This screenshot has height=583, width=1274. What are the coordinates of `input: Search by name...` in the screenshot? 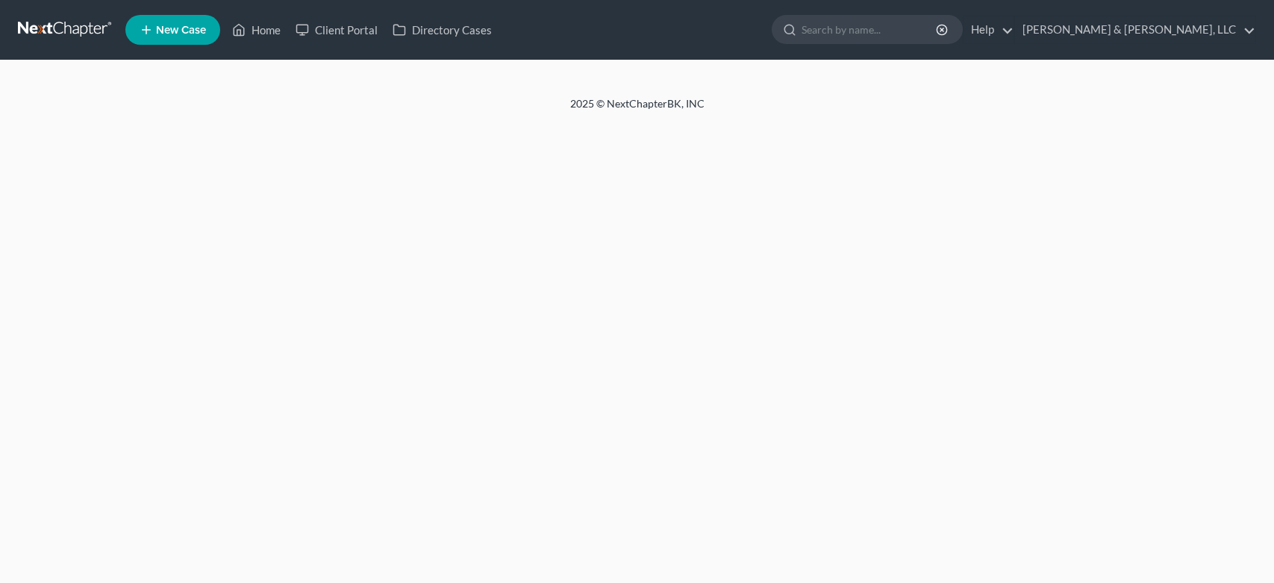 It's located at (870, 29).